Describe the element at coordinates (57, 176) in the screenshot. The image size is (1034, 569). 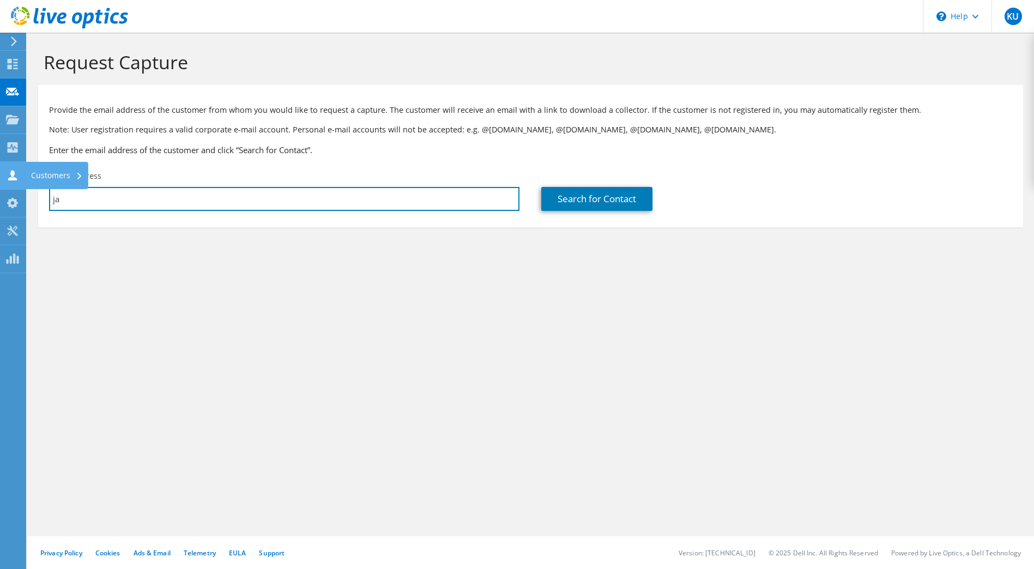
I see `div: Customers` at that location.